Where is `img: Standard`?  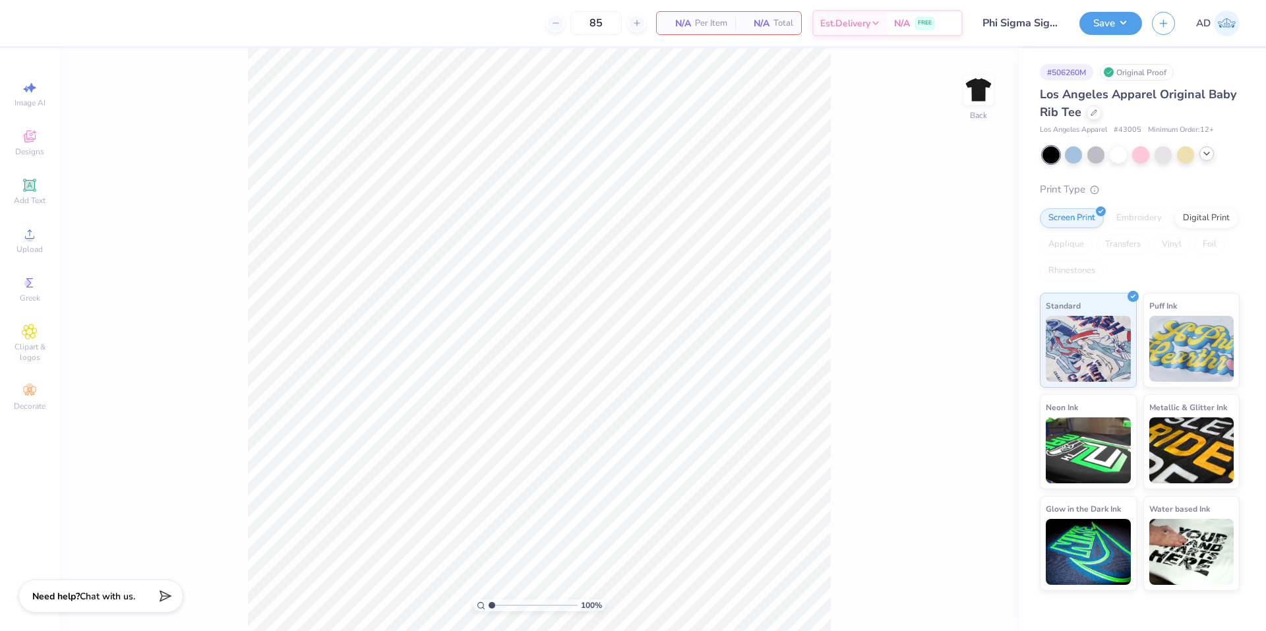
img: Standard is located at coordinates (1088, 349).